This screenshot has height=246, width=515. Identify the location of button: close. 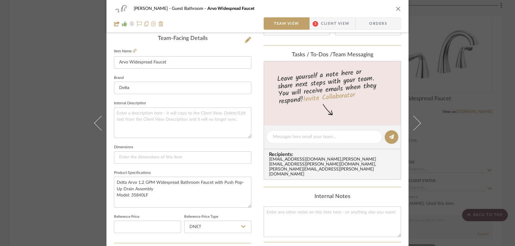
(398, 9).